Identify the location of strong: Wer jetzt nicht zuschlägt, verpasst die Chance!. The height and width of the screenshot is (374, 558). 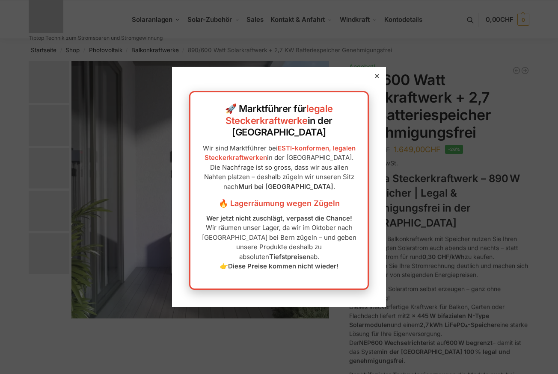
(279, 218).